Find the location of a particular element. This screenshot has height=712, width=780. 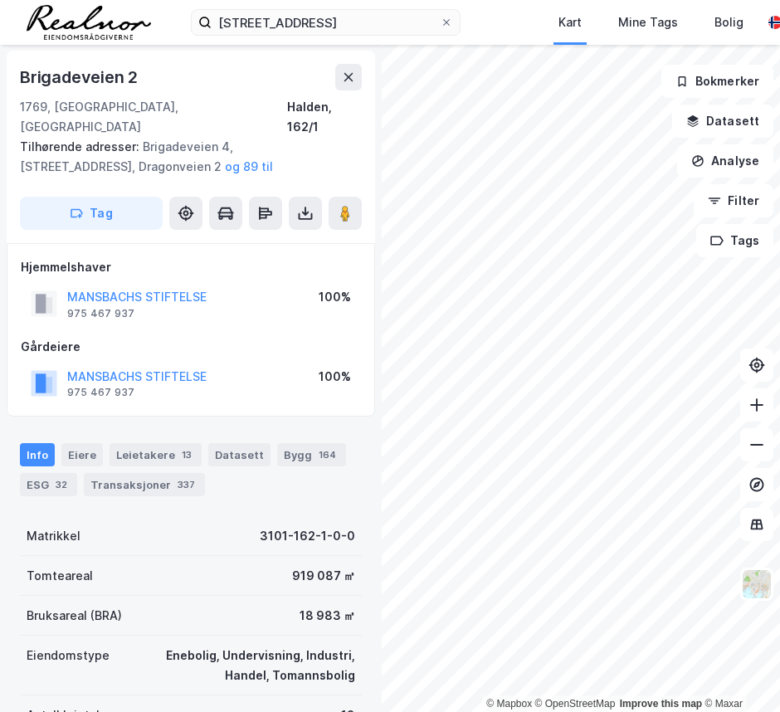

div: Datasett is located at coordinates (239, 455).